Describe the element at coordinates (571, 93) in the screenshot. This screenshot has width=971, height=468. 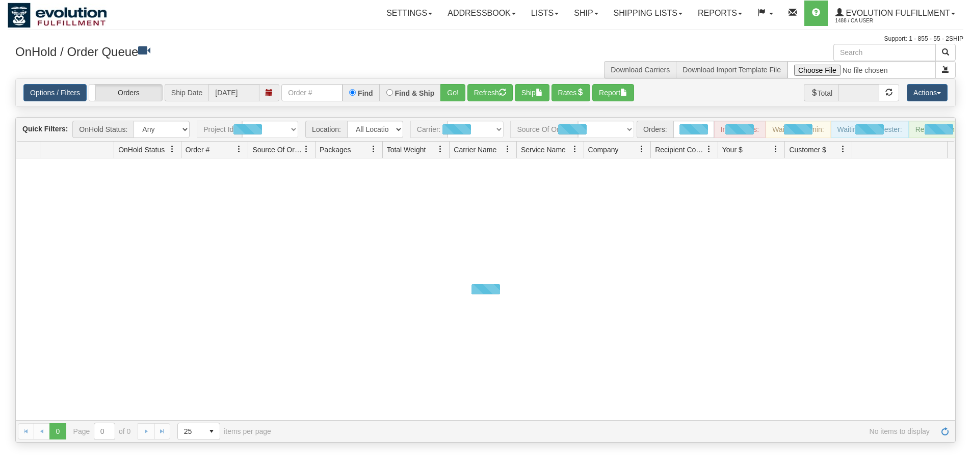
I see `button: Rates` at that location.